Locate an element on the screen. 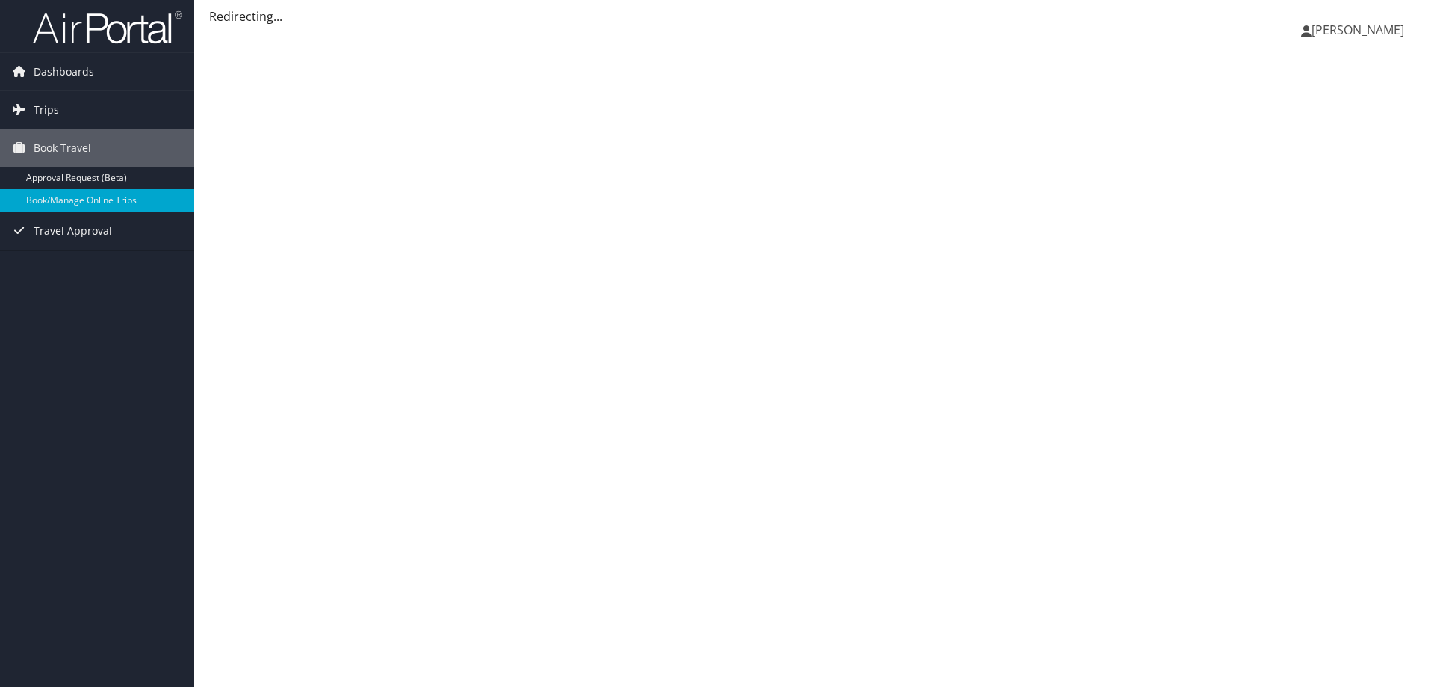 The height and width of the screenshot is (687, 1434). span: Trips is located at coordinates (46, 110).